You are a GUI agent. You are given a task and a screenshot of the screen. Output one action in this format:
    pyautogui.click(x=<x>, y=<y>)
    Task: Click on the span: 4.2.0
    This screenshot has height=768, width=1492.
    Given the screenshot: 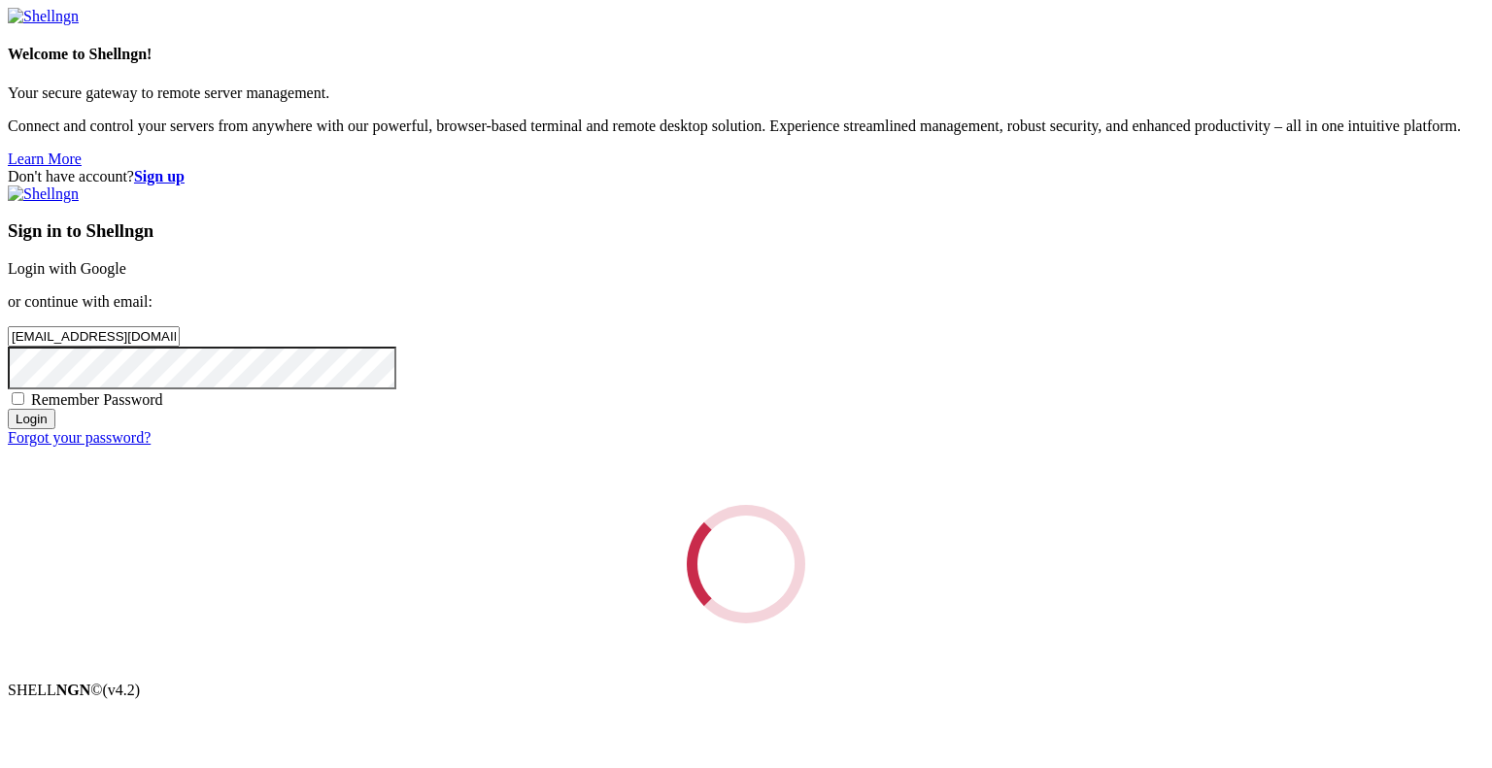 What is the action you would take?
    pyautogui.click(x=121, y=690)
    